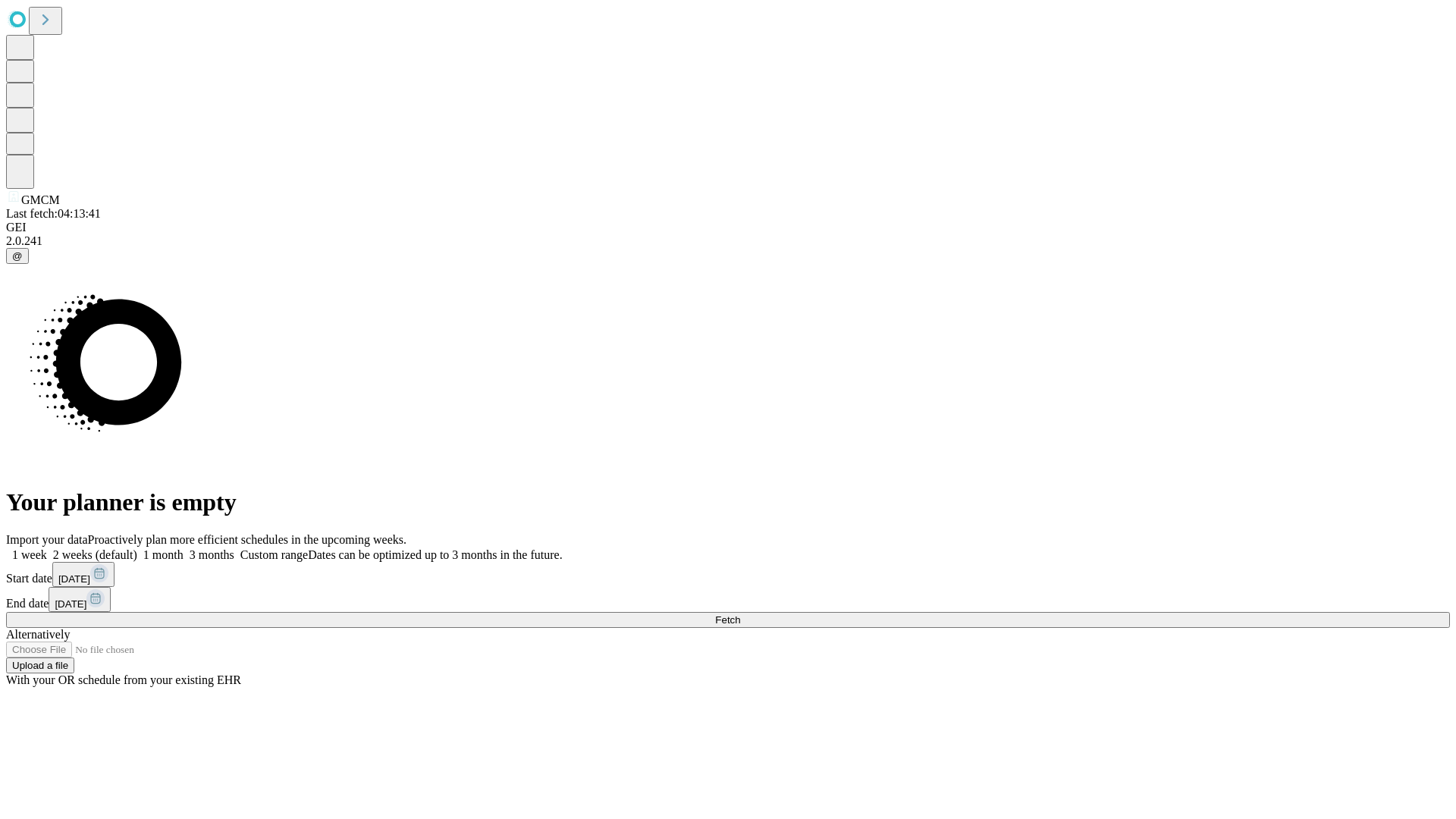  What do you see at coordinates (40, 665) in the screenshot?
I see `button: Upload a file` at bounding box center [40, 665].